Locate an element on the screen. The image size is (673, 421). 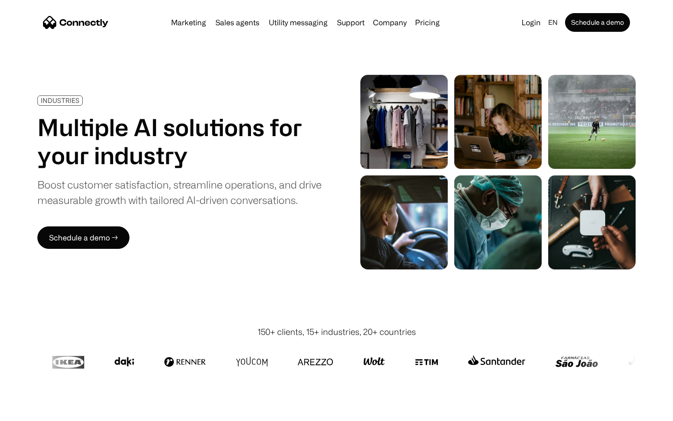
a: Pricing is located at coordinates (427, 22).